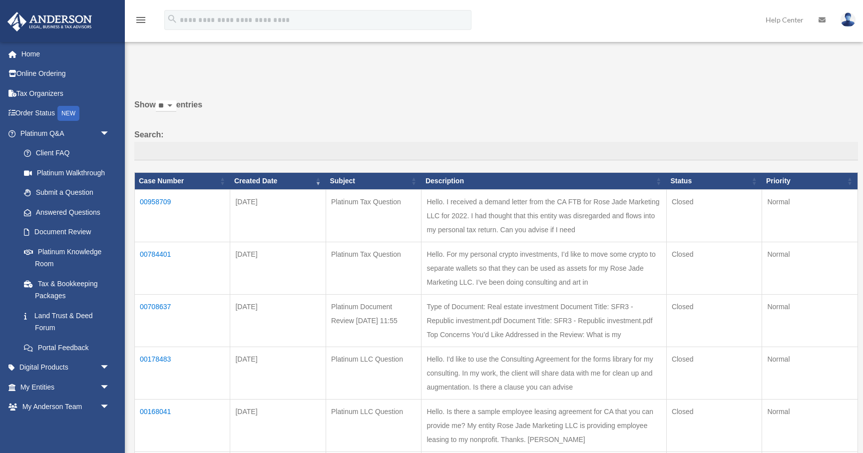 The width and height of the screenshot is (863, 453). I want to click on a: Tax & Bookkeeping Packages, so click(67, 290).